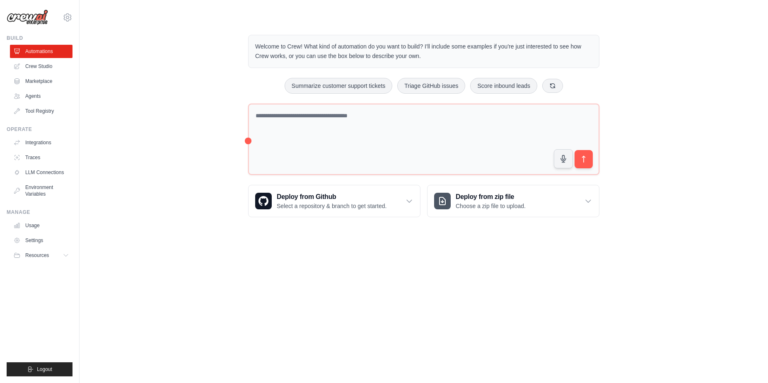 The height and width of the screenshot is (383, 768). What do you see at coordinates (39, 212) in the screenshot?
I see `div: Manage` at bounding box center [39, 212].